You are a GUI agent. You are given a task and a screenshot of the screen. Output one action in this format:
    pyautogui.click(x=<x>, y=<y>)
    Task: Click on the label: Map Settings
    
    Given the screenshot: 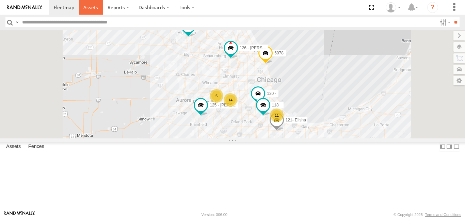 What is the action you would take?
    pyautogui.click(x=459, y=81)
    